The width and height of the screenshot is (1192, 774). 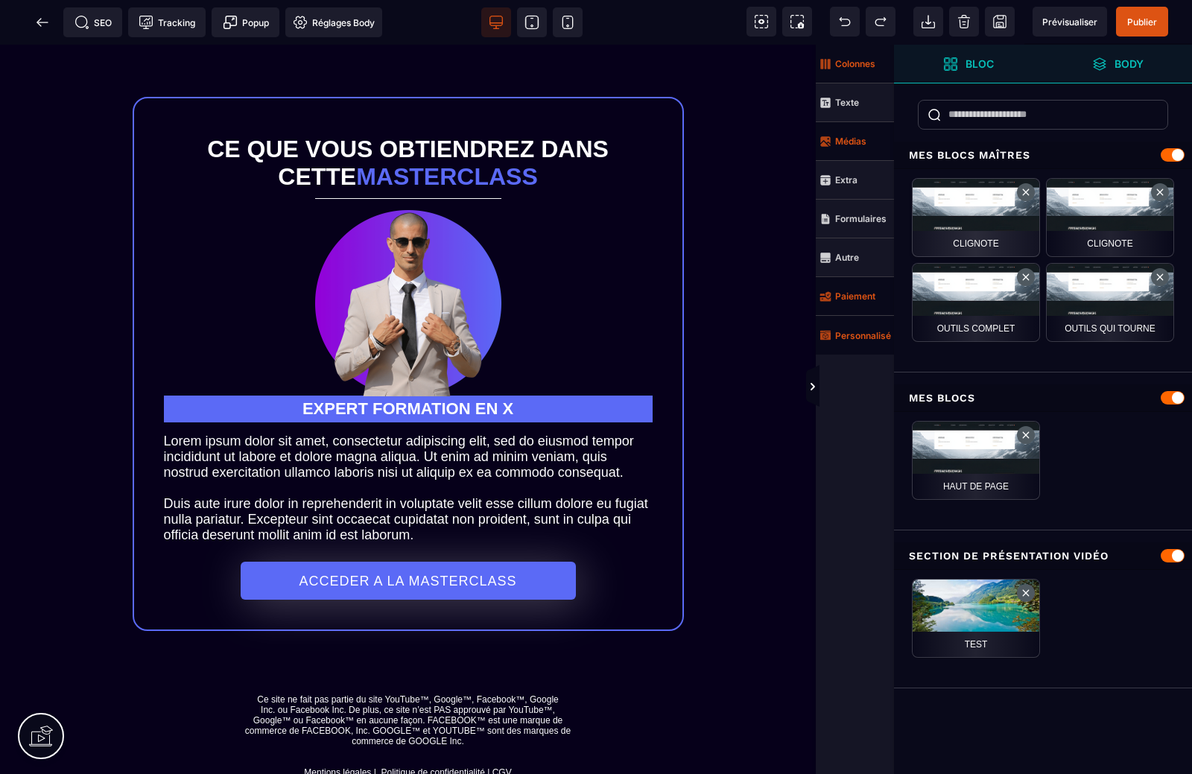 What do you see at coordinates (167, 22) in the screenshot?
I see `span: Tracking` at bounding box center [167, 22].